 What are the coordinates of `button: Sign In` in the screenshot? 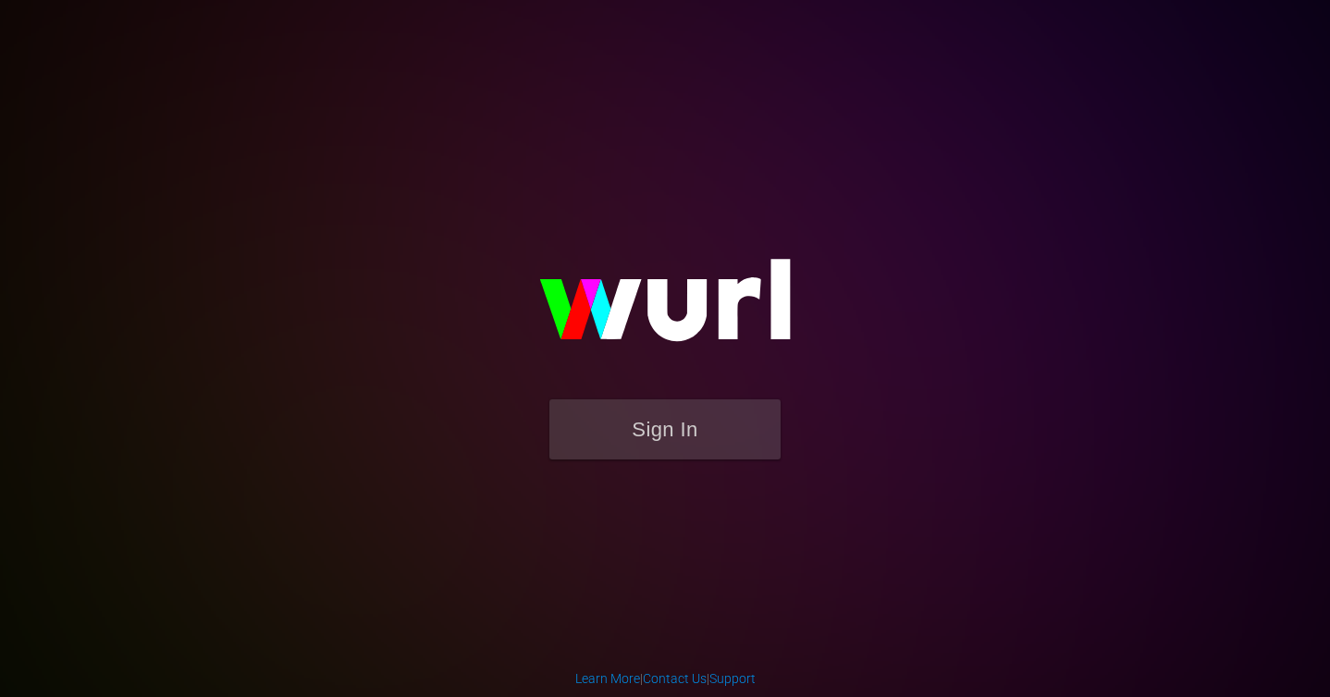 It's located at (665, 429).